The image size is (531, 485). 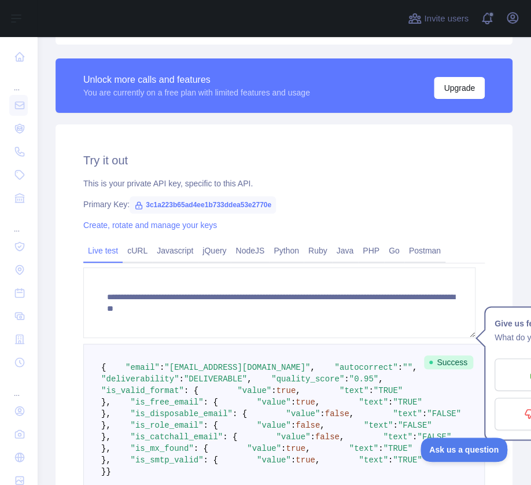 I want to click on div: Primary Key:, so click(x=284, y=204).